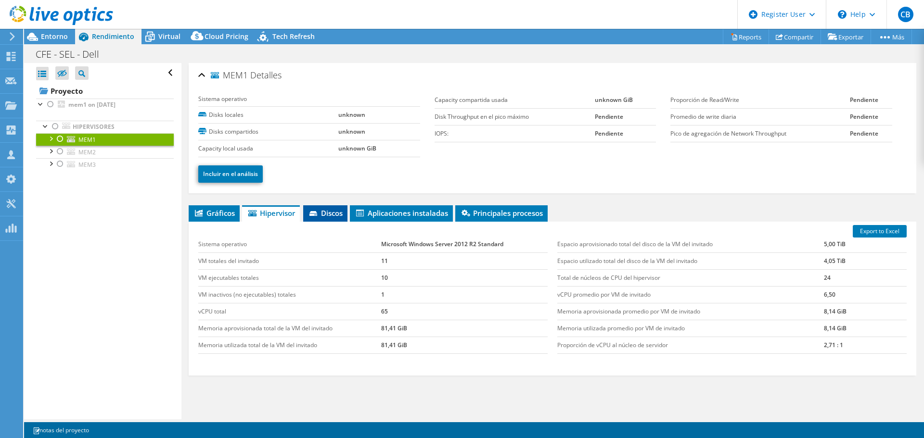 The width and height of the screenshot is (924, 438). I want to click on td: Proporción de vCPU al núcleo de servidor, so click(690, 345).